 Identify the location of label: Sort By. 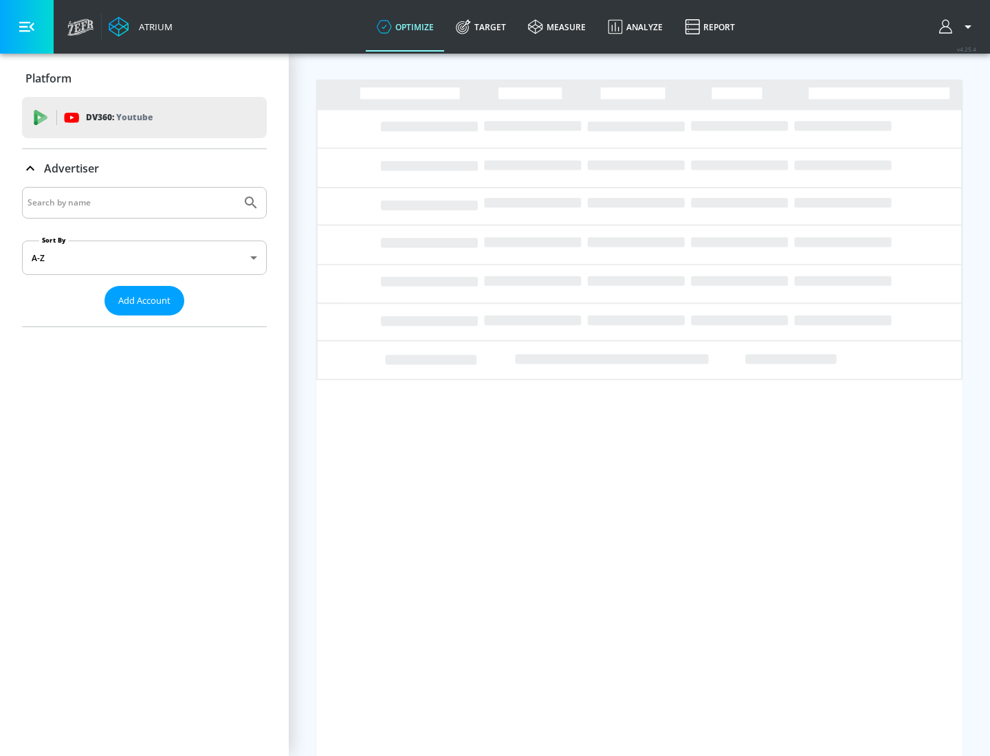
(54, 240).